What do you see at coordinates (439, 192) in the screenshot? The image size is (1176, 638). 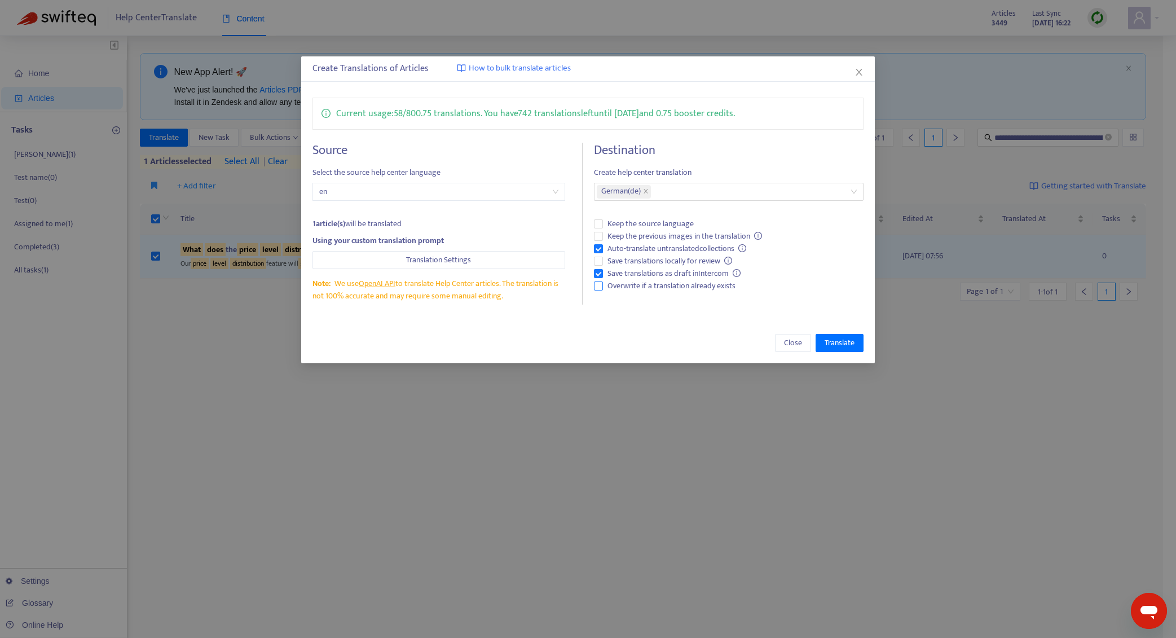 I see `span: en` at bounding box center [439, 192].